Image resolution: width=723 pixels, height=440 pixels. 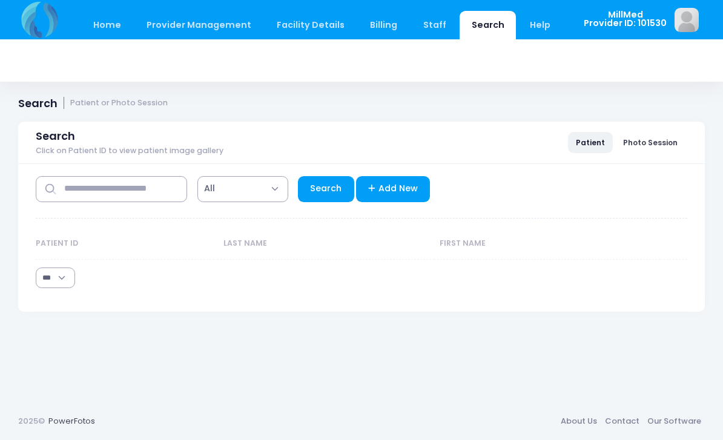 I want to click on a: Billing, so click(x=384, y=25).